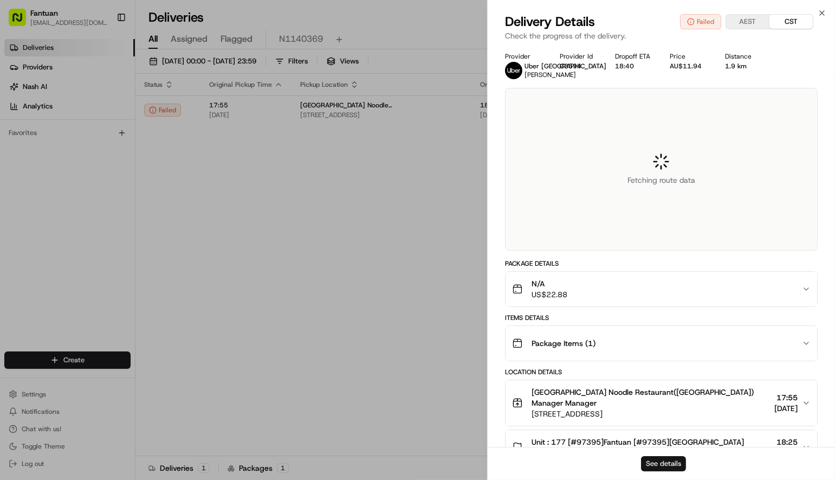 The height and width of the screenshot is (480, 835). Describe the element at coordinates (138, 248) in the screenshot. I see `span: API Documentation` at that location.